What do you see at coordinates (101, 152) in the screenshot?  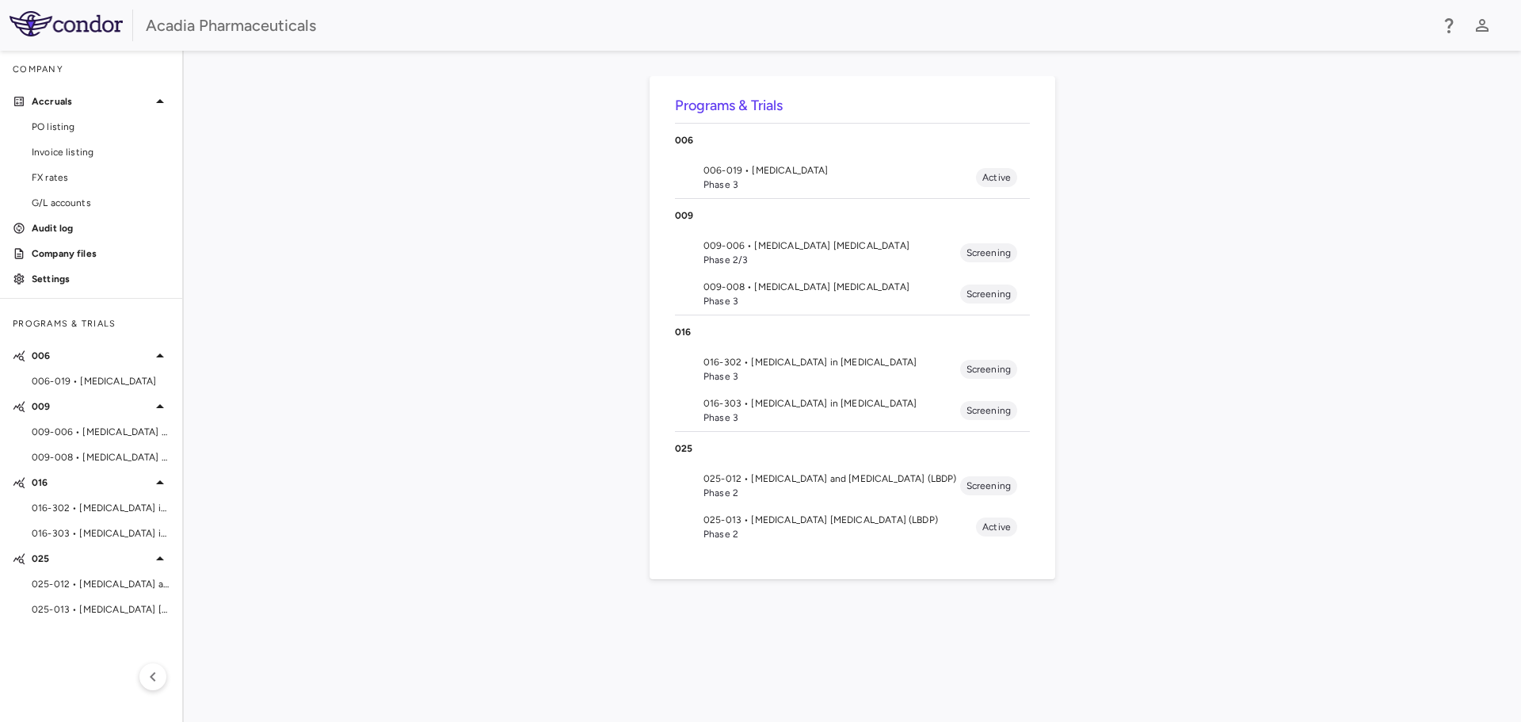 I see `span: Invoice listing` at bounding box center [101, 152].